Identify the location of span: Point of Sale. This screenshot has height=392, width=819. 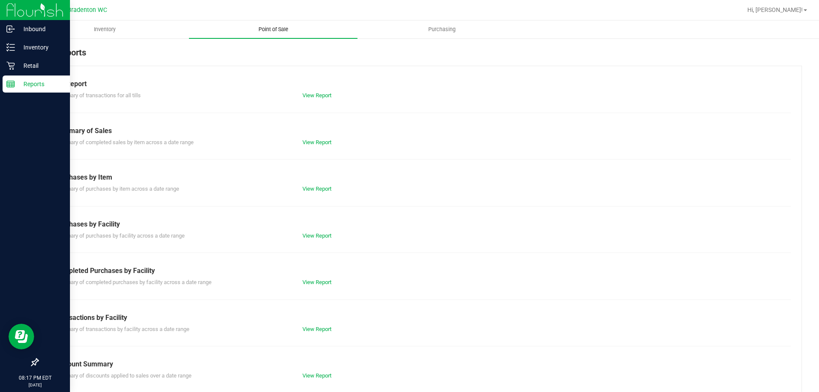
(274, 29).